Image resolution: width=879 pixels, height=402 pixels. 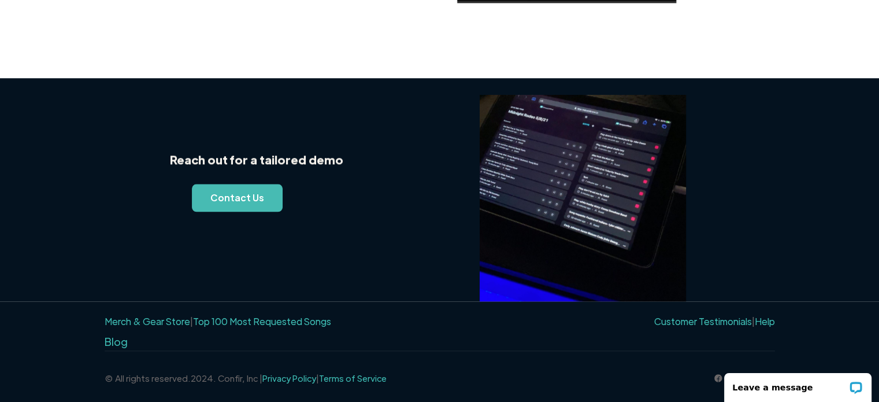 I want to click on a: Terms of Service, so click(x=353, y=377).